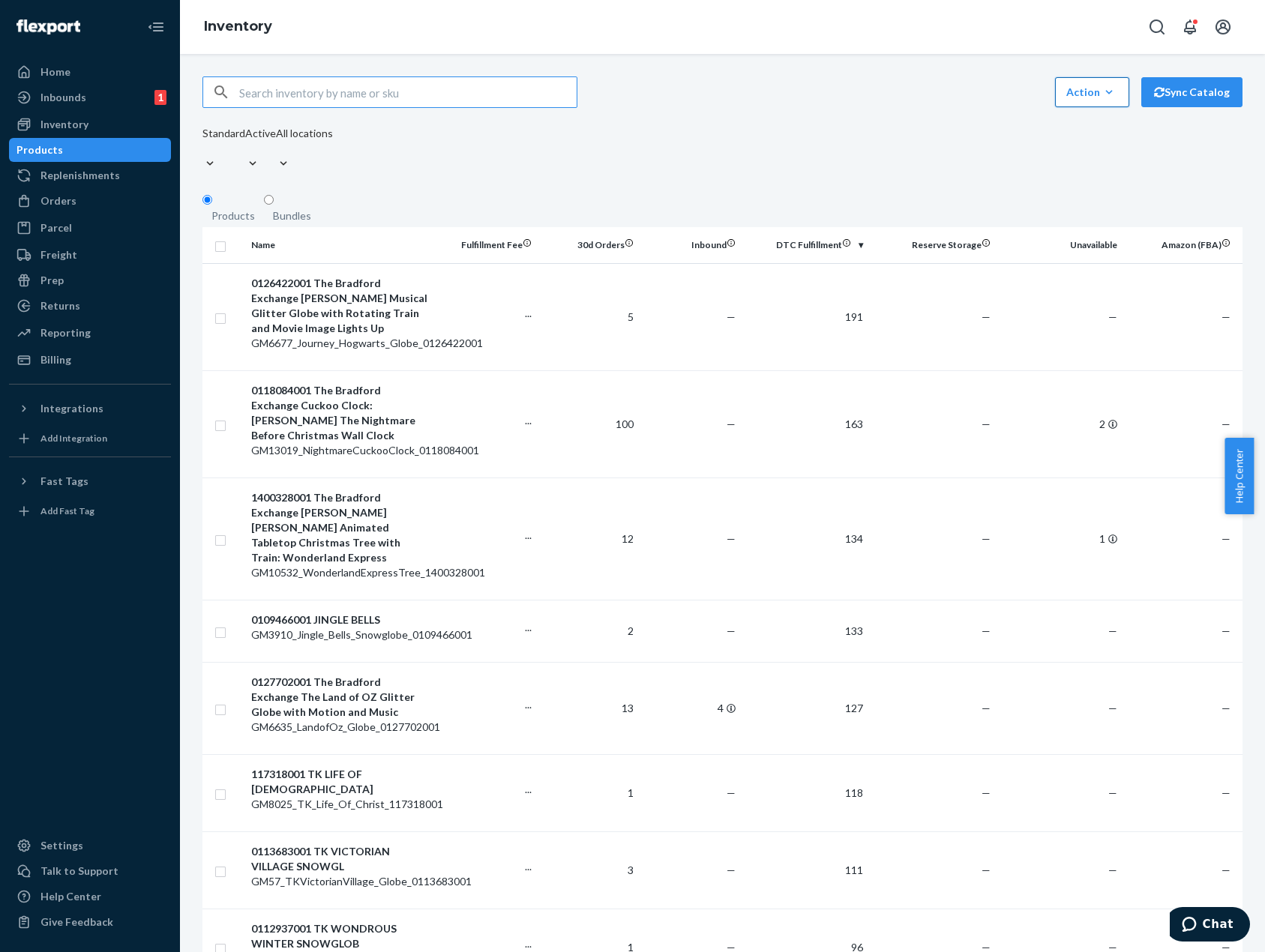 The image size is (1265, 952). I want to click on div: GM13019_NightmareCuckooClock_0118084001, so click(341, 450).